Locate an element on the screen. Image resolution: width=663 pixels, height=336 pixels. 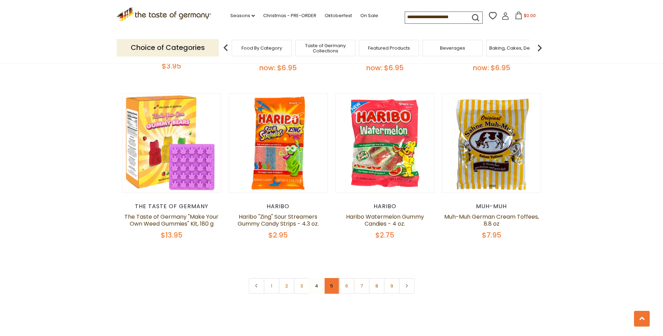
div: The Taste of Germany is located at coordinates (172, 207).